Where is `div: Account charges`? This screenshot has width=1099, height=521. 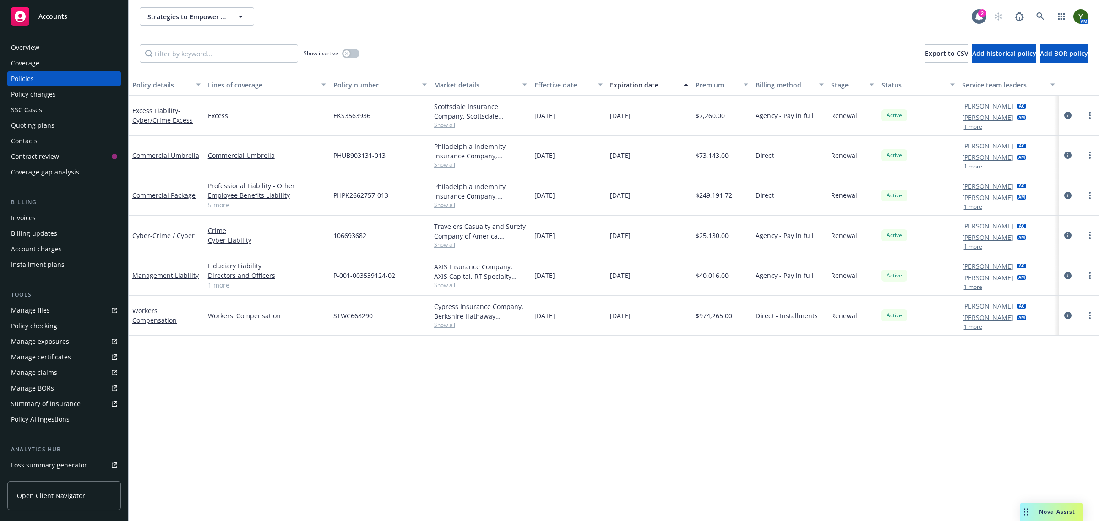 div: Account charges is located at coordinates (36, 249).